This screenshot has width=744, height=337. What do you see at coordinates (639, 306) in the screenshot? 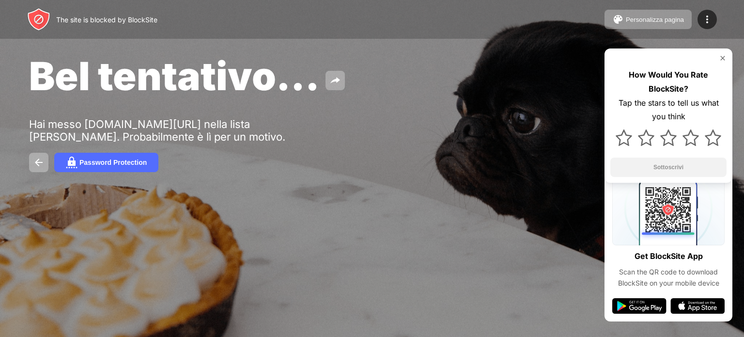
I see `img: google-play.svg` at bounding box center [639, 306].